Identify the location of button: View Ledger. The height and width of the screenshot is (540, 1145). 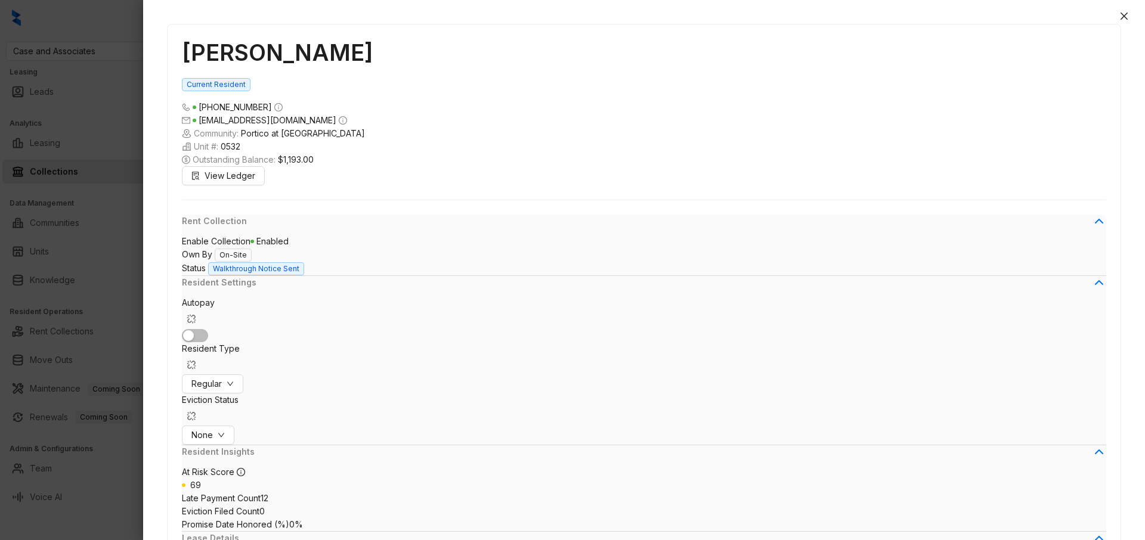
(223, 176).